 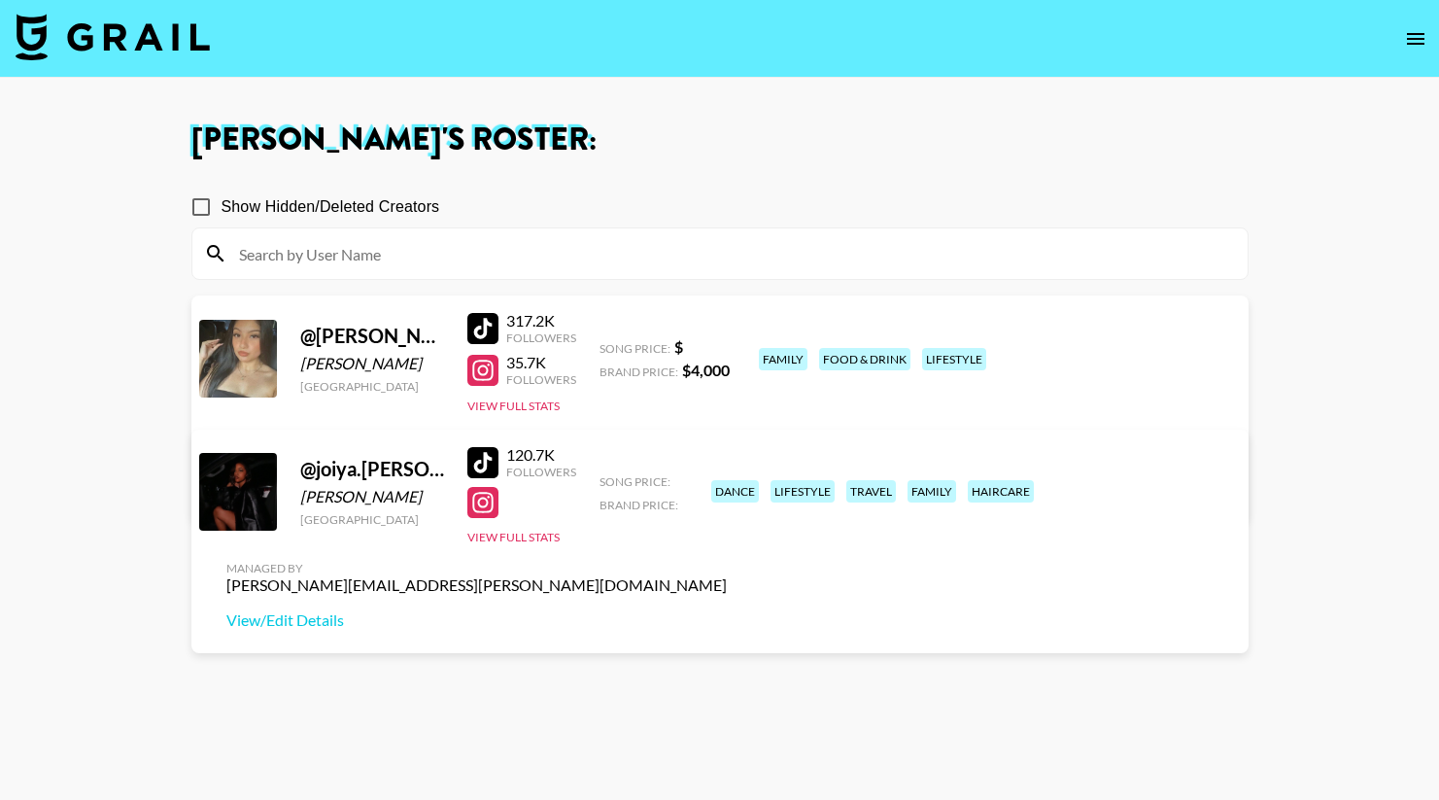 I want to click on button: open drawer, so click(x=1416, y=39).